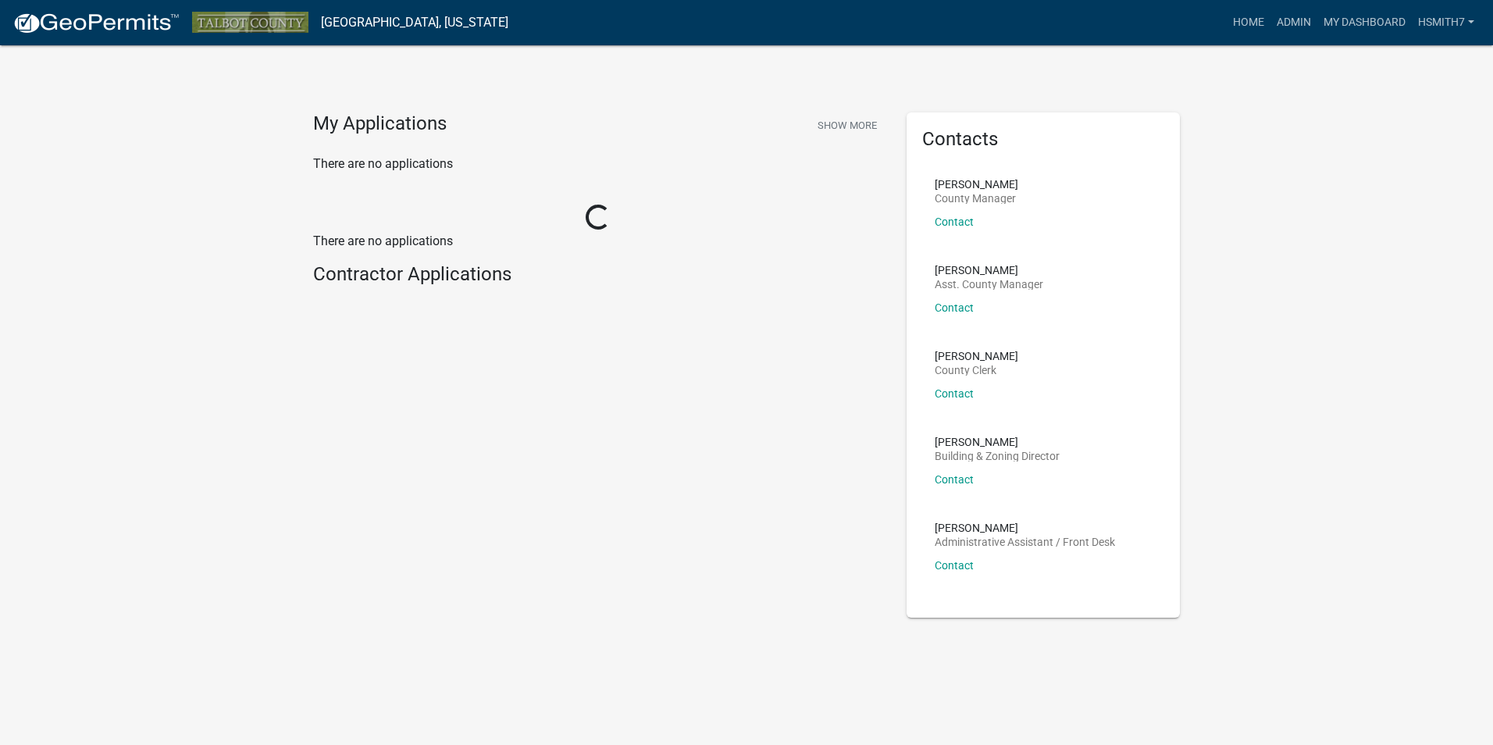 The height and width of the screenshot is (745, 1493). I want to click on wm-workflow-list-section: Contractor Applications, so click(598, 277).